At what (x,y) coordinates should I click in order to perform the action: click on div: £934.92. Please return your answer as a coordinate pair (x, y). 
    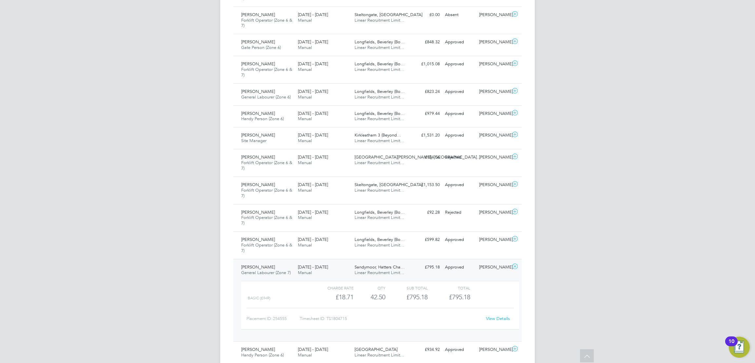
    Looking at the image, I should click on (425, 349).